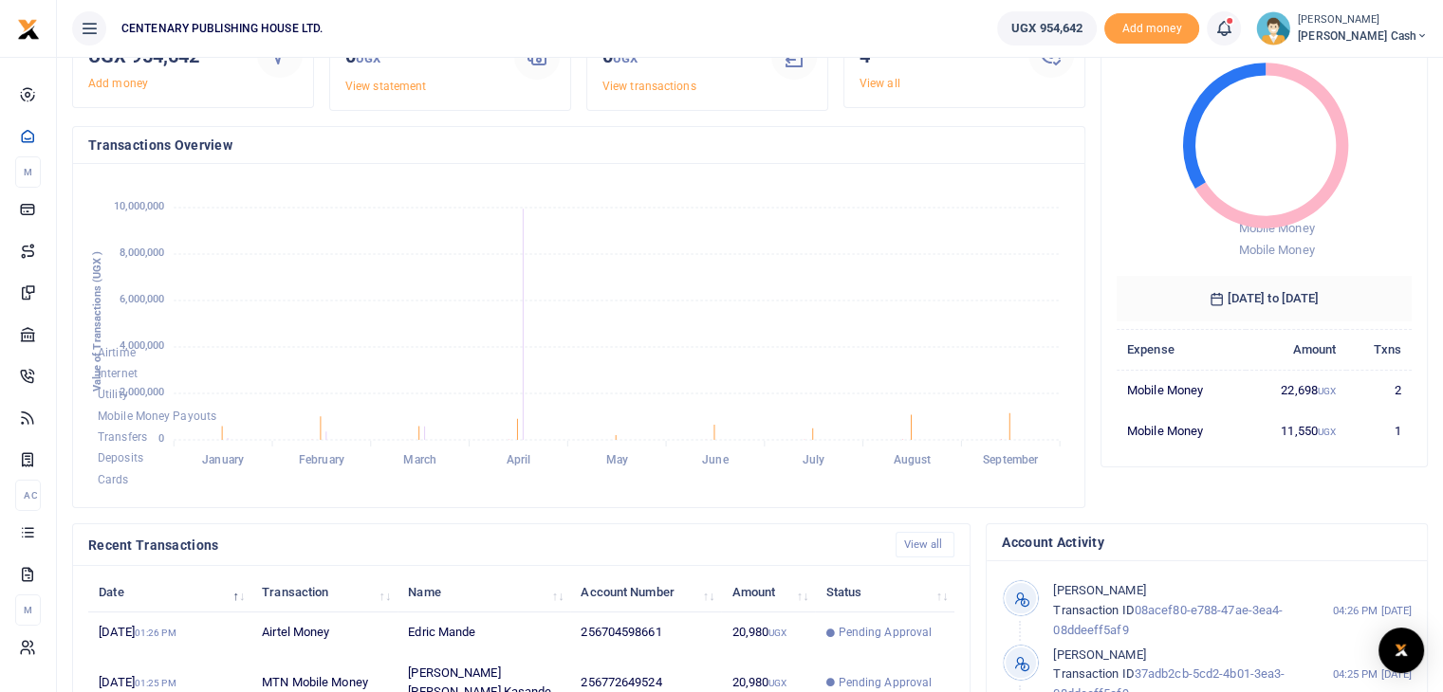 This screenshot has width=1443, height=692. I want to click on span: UGX 954,642, so click(1046, 28).